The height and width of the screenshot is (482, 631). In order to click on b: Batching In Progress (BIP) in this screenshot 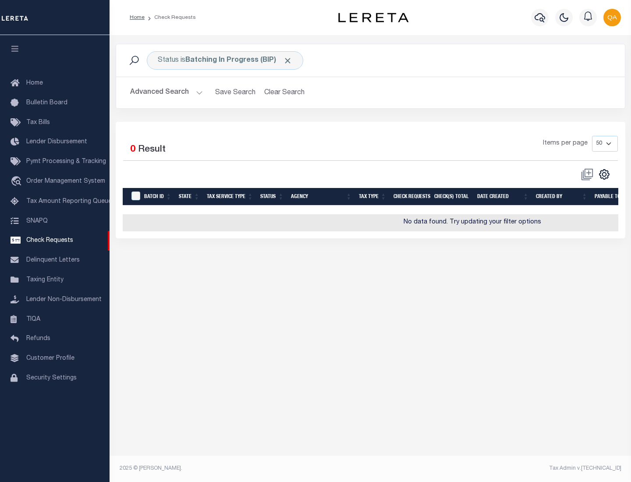, I will do `click(239, 60)`.